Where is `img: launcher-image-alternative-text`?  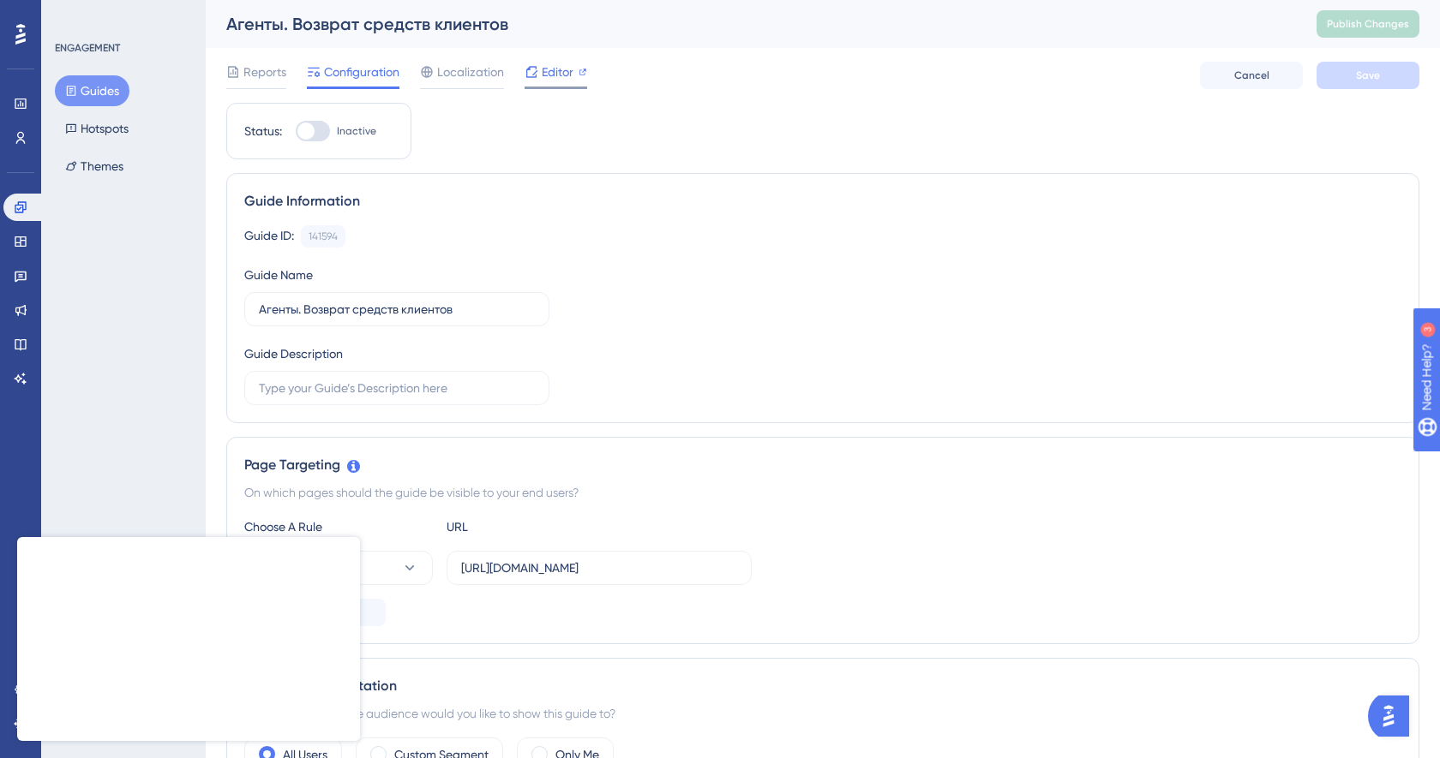 img: launcher-image-alternative-text is located at coordinates (21, 26).